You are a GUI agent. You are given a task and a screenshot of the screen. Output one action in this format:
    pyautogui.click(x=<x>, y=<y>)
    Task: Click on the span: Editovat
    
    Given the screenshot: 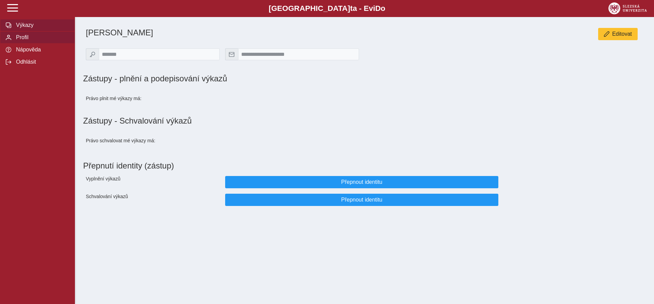 What is the action you would take?
    pyautogui.click(x=622, y=34)
    